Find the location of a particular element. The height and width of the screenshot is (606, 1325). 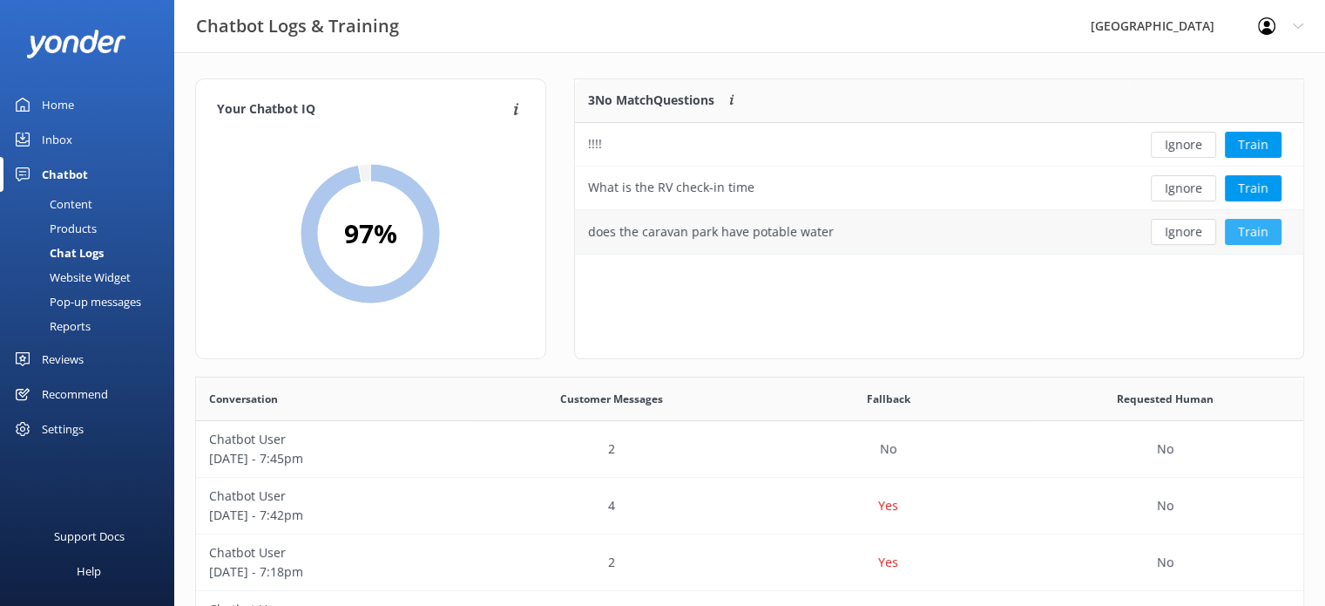

div: Products is located at coordinates (53, 228).